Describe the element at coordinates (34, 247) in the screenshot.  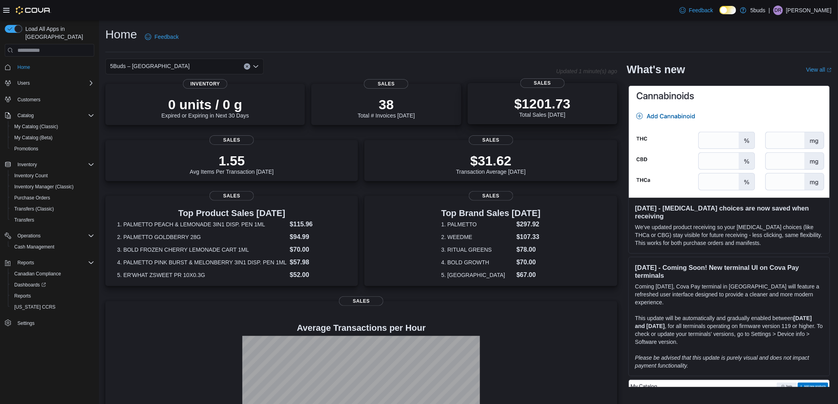
I see `a: Cash Management` at that location.